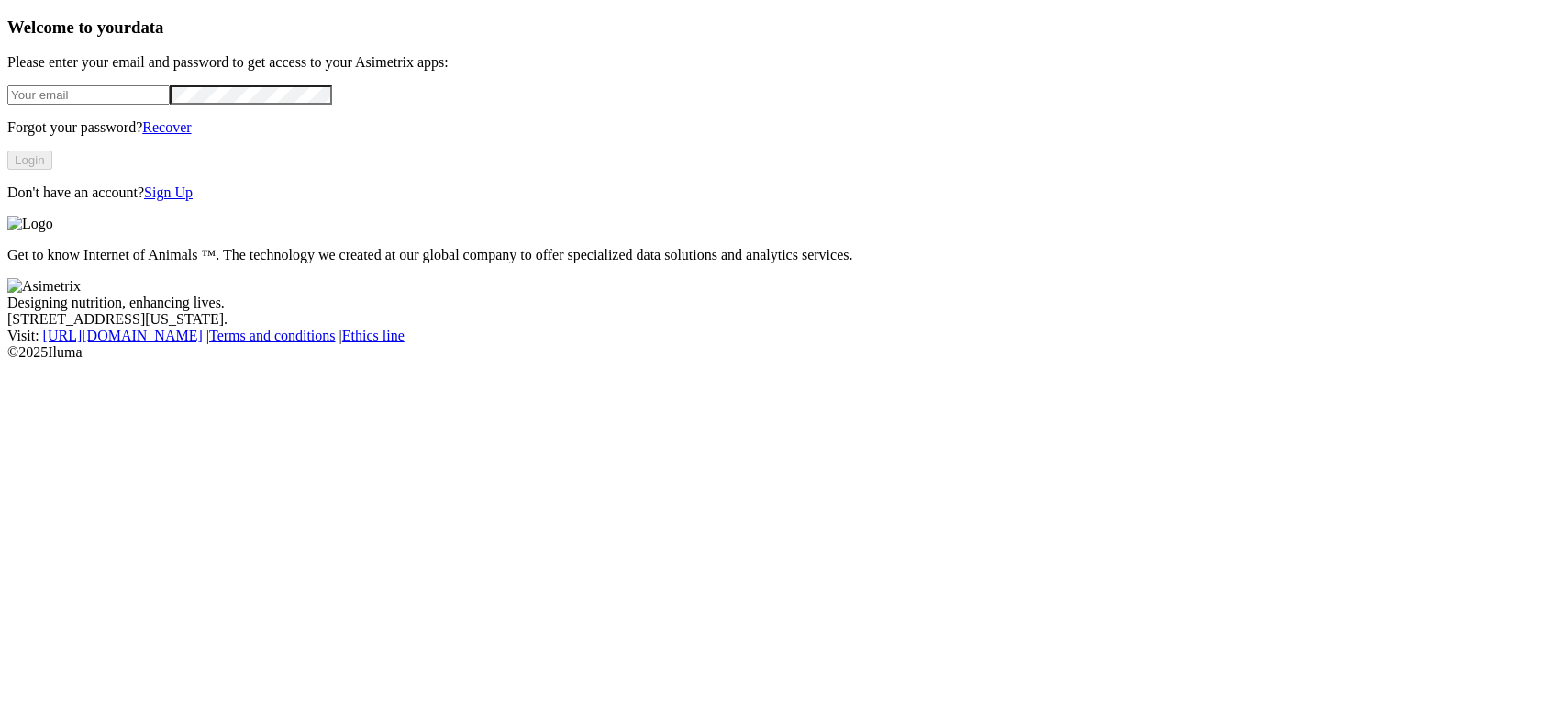 This screenshot has height=716, width=1566. I want to click on p: Don't have an account?, so click(783, 193).